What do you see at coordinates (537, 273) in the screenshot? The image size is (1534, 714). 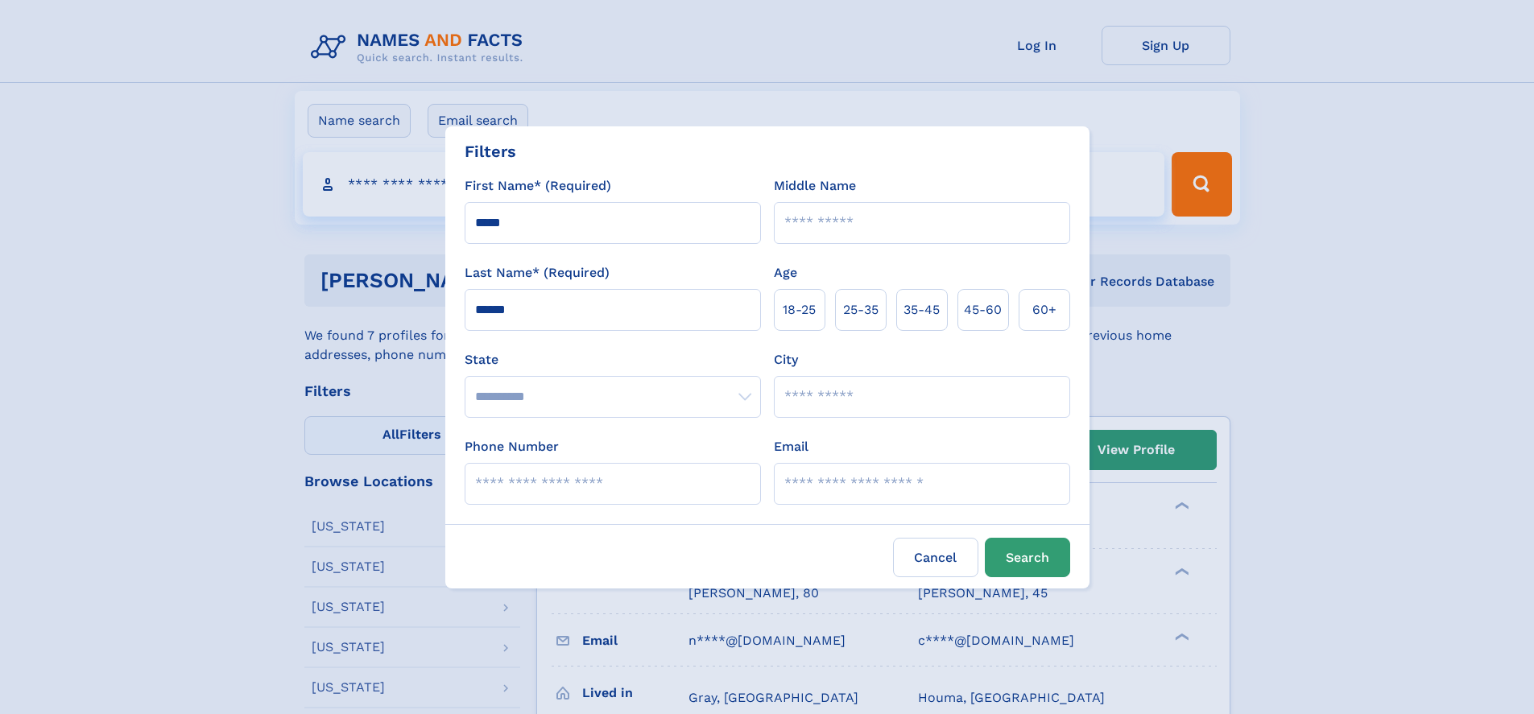 I see `label: Last Name* (Required)` at bounding box center [537, 273].